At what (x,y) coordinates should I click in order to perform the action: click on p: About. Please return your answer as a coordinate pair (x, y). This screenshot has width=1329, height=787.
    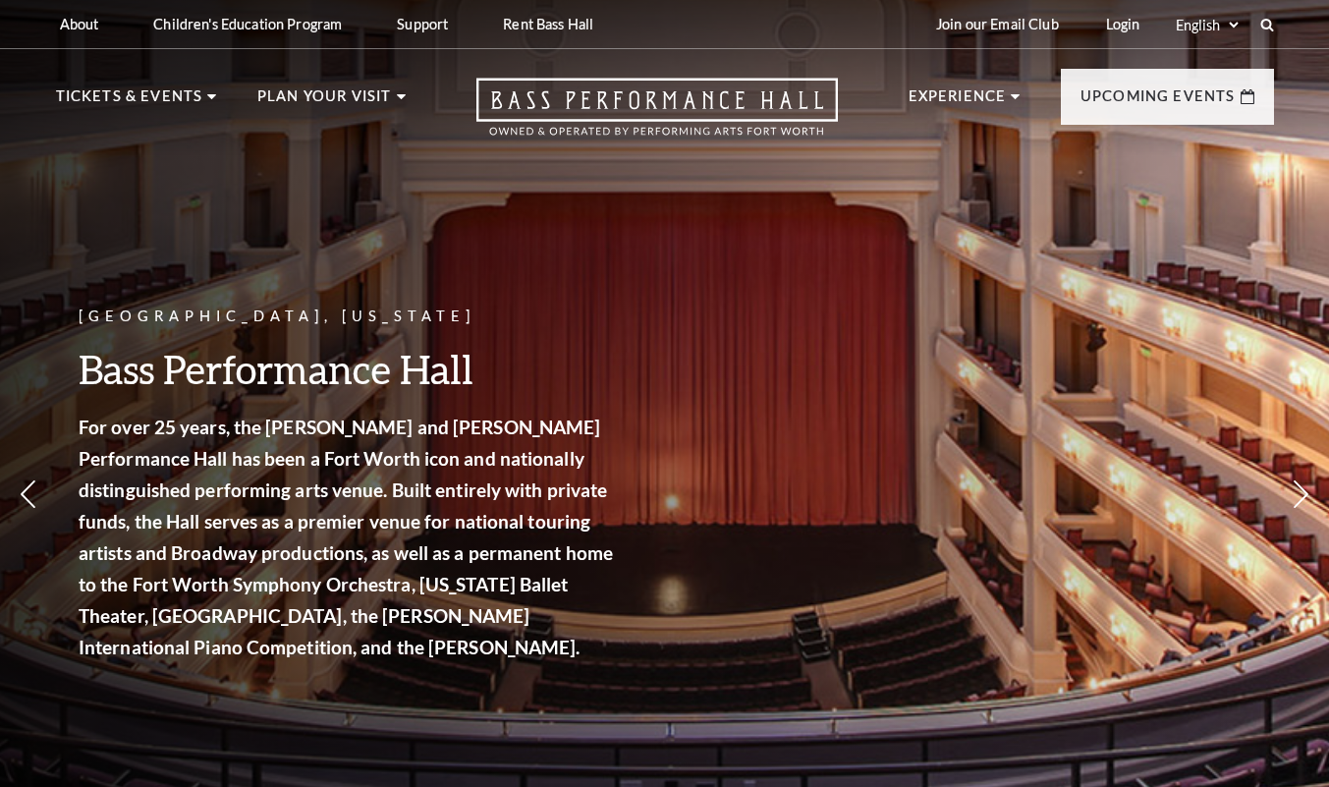
    Looking at the image, I should click on (80, 24).